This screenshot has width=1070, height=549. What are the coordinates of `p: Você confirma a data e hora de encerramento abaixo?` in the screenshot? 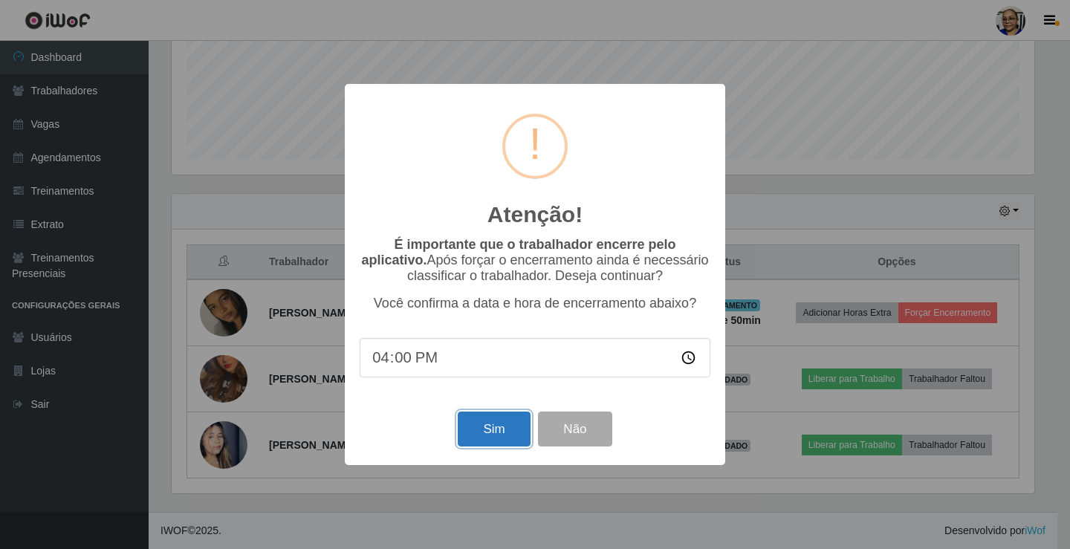 It's located at (535, 303).